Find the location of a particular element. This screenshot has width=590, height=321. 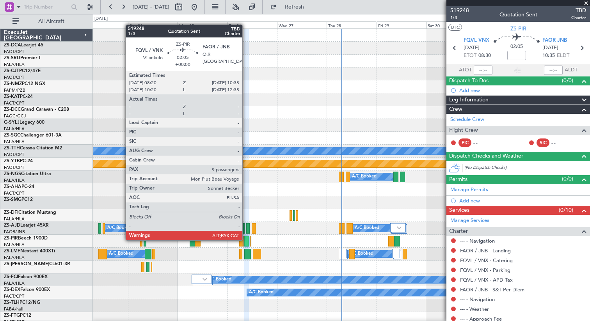

a: ZS-NMZPC12 NGX is located at coordinates (25, 84).